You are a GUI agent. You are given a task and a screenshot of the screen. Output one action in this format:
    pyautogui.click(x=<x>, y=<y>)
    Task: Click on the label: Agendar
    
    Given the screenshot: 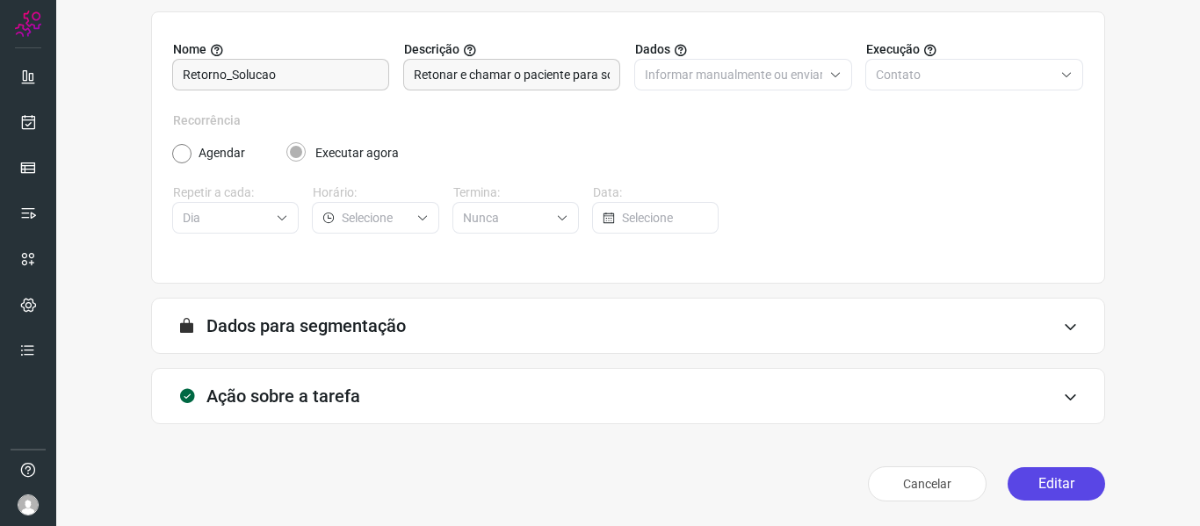 What is the action you would take?
    pyautogui.click(x=221, y=153)
    